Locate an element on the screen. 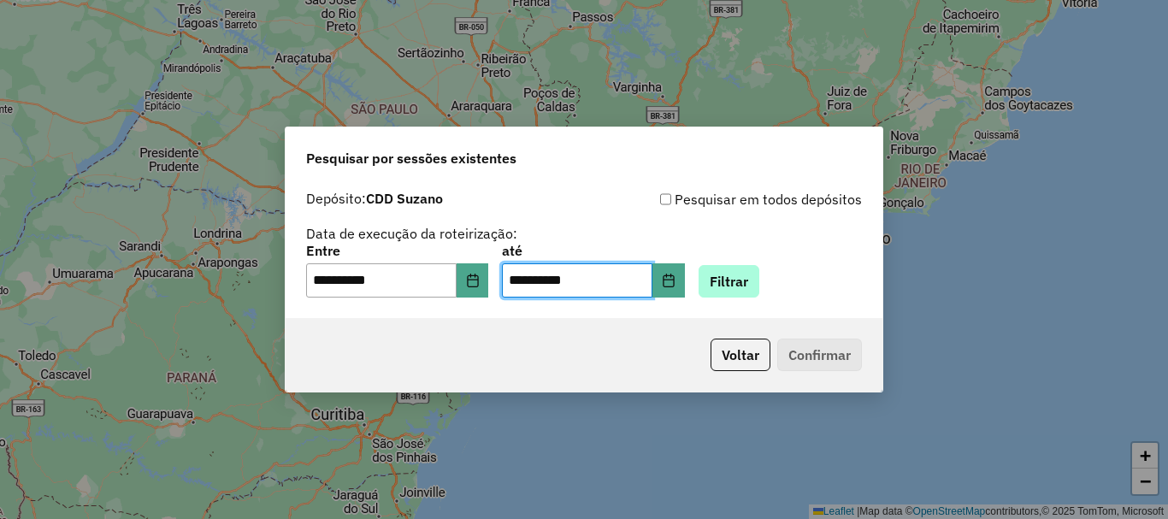 Image resolution: width=1168 pixels, height=519 pixels. span: Pesquisar por sessões existentes is located at coordinates (411, 158).